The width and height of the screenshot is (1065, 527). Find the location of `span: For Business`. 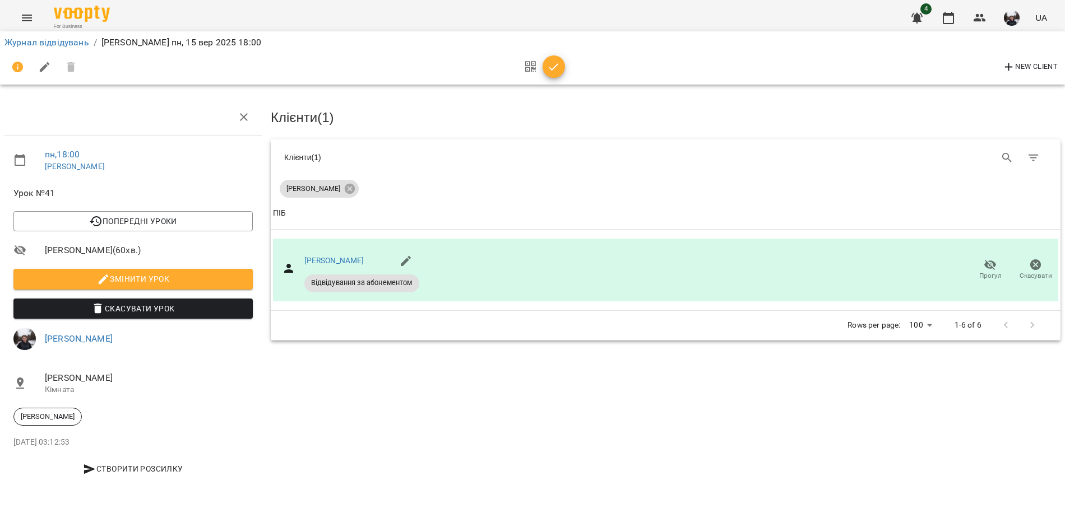

span: For Business is located at coordinates (82, 26).